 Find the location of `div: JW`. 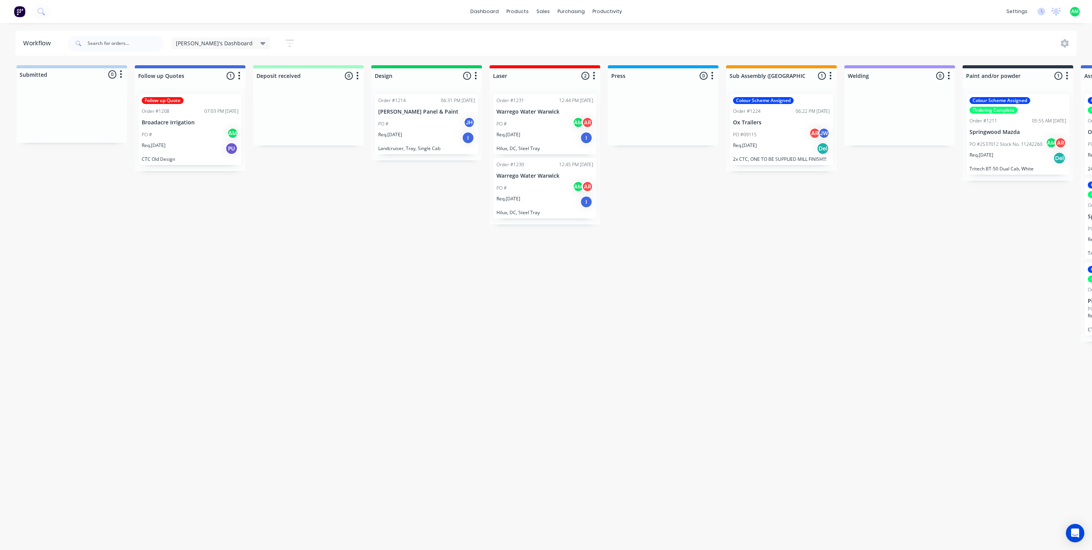

div: JW is located at coordinates (824, 133).